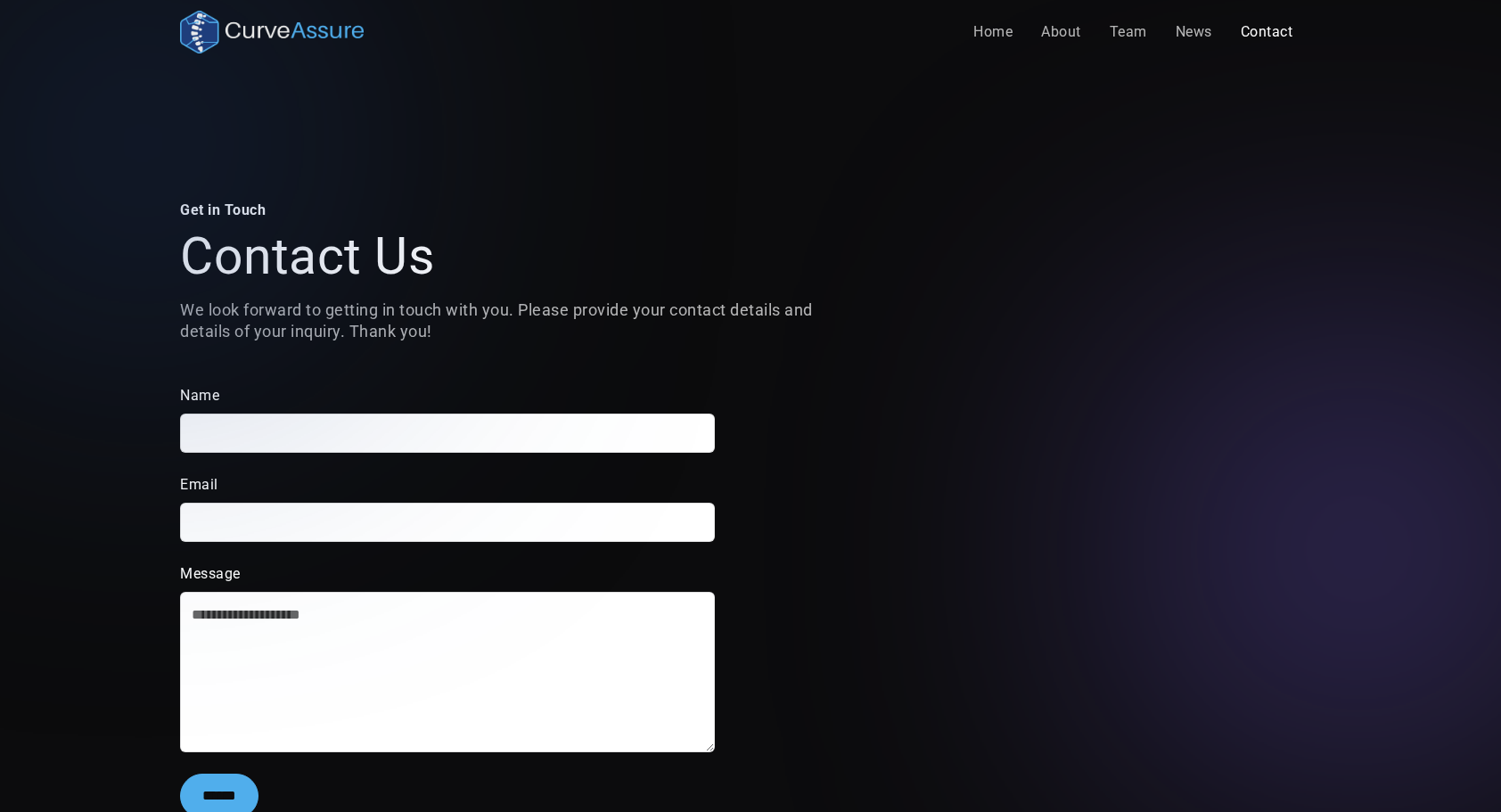 The height and width of the screenshot is (812, 1501). What do you see at coordinates (272, 32) in the screenshot?
I see `a: home` at bounding box center [272, 32].